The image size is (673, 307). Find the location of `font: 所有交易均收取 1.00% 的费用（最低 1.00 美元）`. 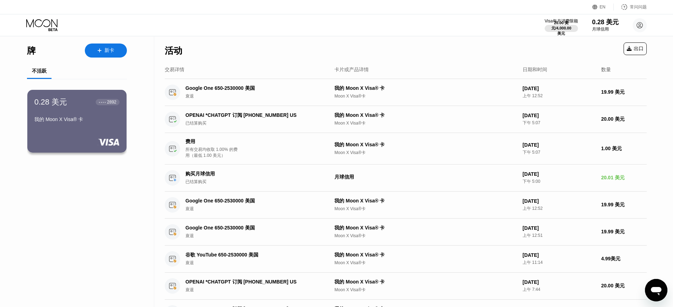

font: 所有交易均收取 1.00% 的费用（最低 1.00 美元） is located at coordinates (211, 152).